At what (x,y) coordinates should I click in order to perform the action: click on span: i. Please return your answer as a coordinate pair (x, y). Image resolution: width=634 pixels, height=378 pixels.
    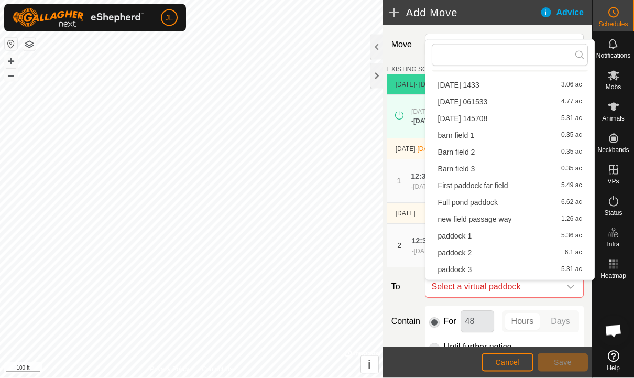
    Looking at the image, I should click on (370, 364).